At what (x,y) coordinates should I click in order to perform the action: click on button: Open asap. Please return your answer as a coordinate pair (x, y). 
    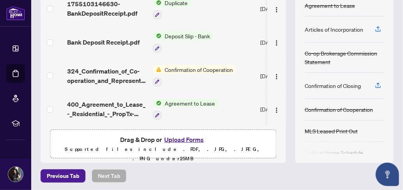
    Looking at the image, I should click on (388, 174).